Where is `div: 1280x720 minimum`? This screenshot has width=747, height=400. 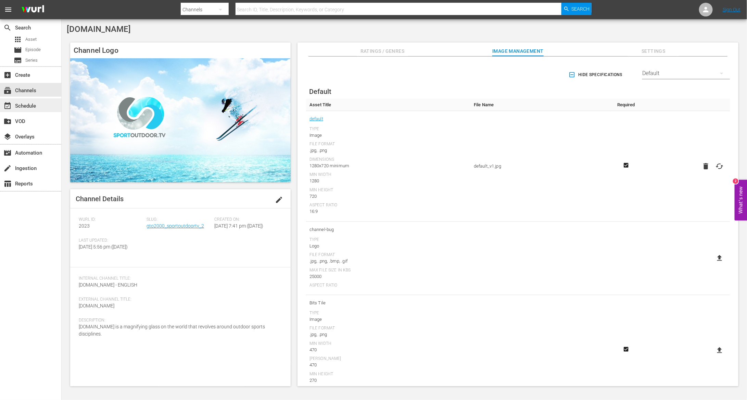
div: 1280x720 minimum is located at coordinates (388, 166).